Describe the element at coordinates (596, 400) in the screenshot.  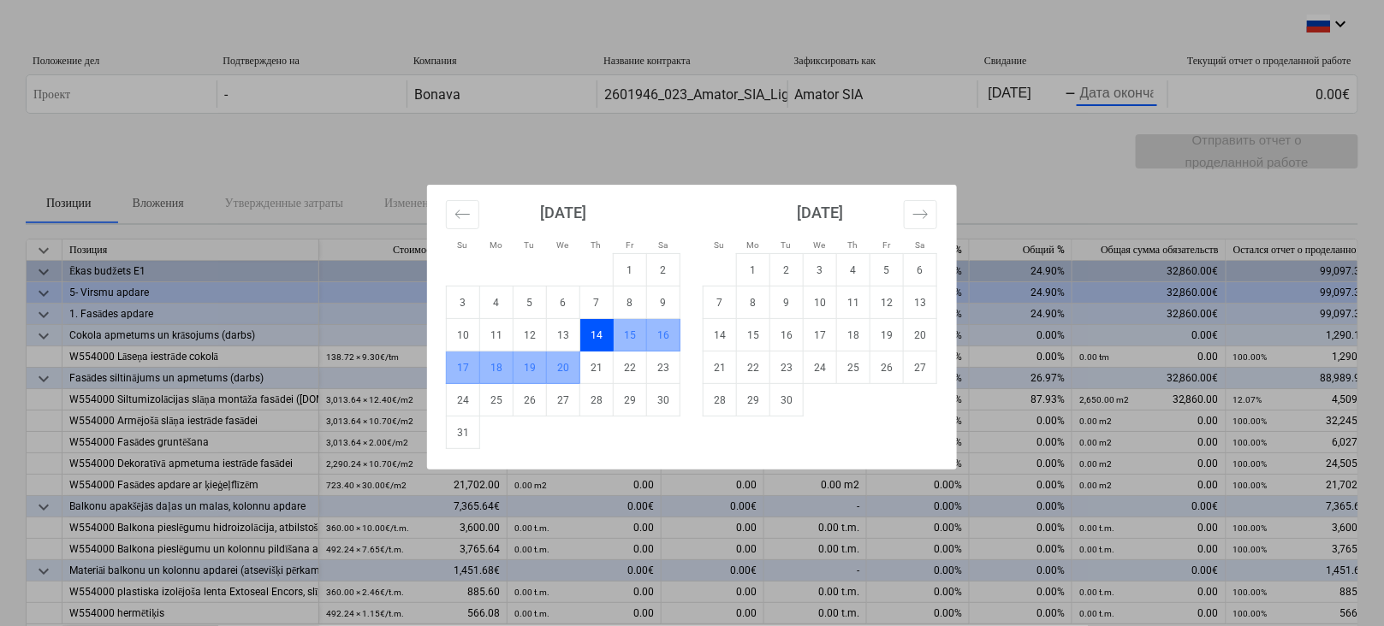
I see `td: Choose Thursday, August 28, 2025 as your check-out date. It's available.` at that location.